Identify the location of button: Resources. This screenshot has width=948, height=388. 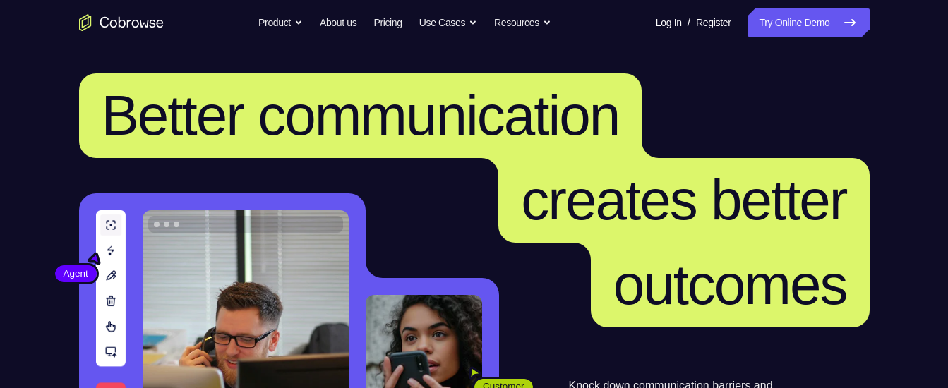
(522, 23).